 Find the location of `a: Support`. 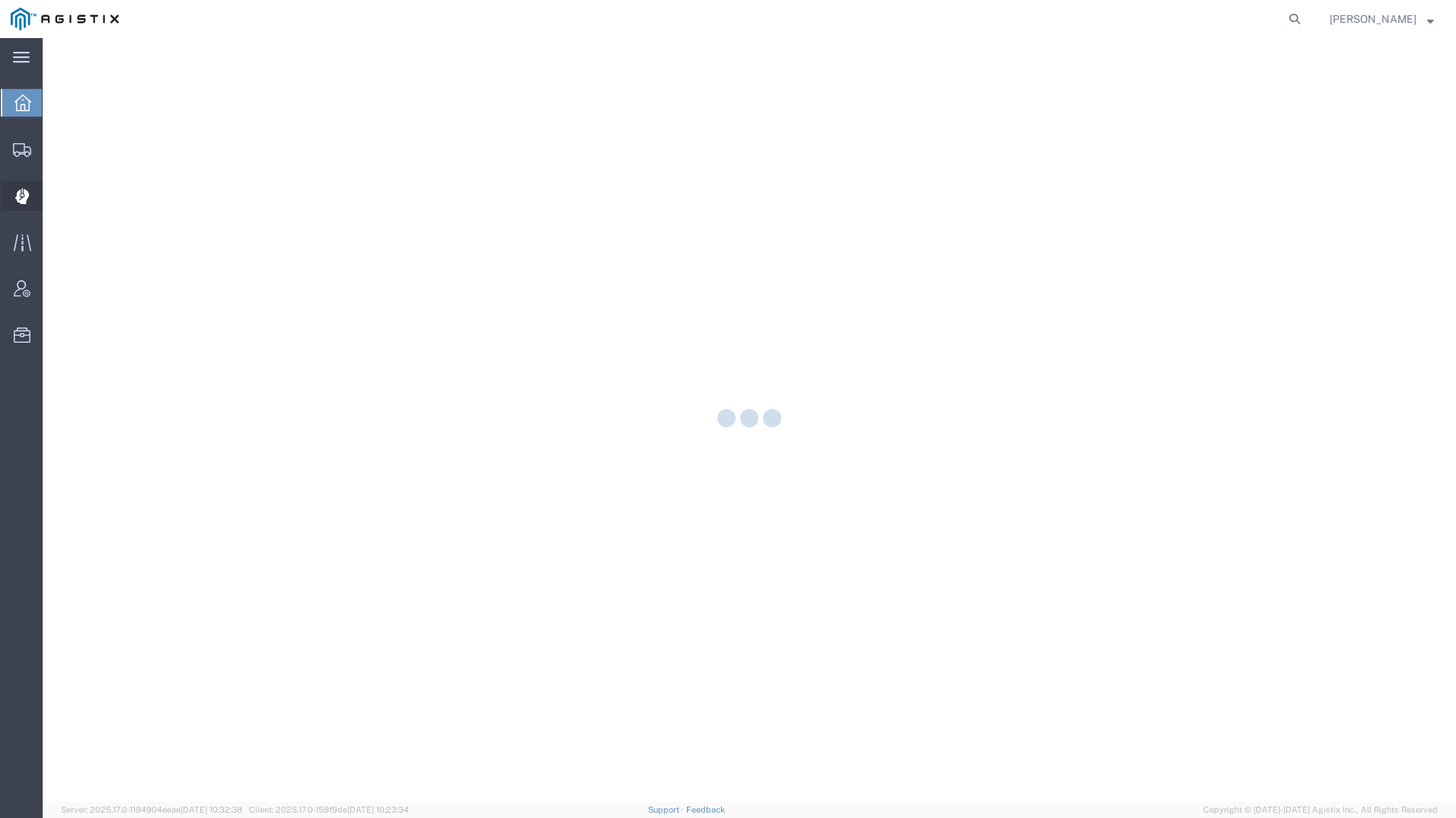

a: Support is located at coordinates (667, 809).